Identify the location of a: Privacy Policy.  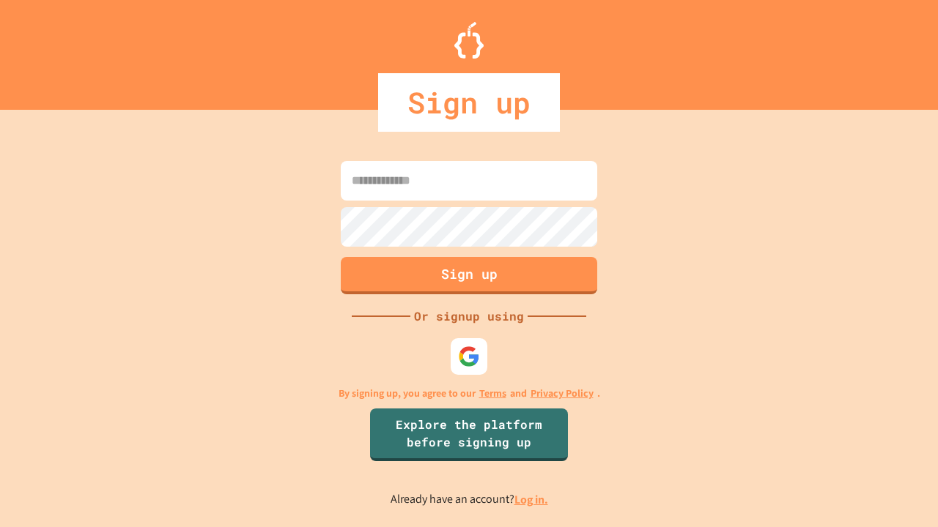
(562, 393).